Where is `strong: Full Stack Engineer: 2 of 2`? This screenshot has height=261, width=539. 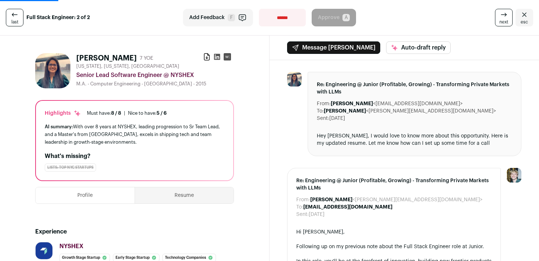 strong: Full Stack Engineer: 2 of 2 is located at coordinates (58, 18).